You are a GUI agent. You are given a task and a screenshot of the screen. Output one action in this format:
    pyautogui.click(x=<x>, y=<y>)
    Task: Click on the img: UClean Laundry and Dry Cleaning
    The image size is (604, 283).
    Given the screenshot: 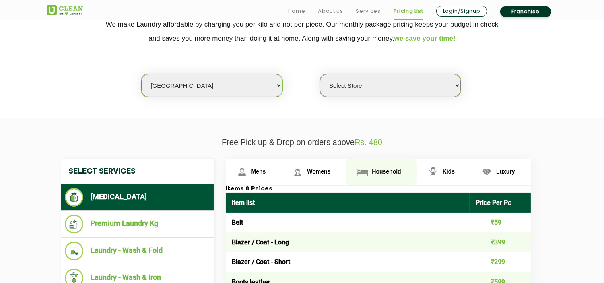 What is the action you would take?
    pyautogui.click(x=65, y=10)
    